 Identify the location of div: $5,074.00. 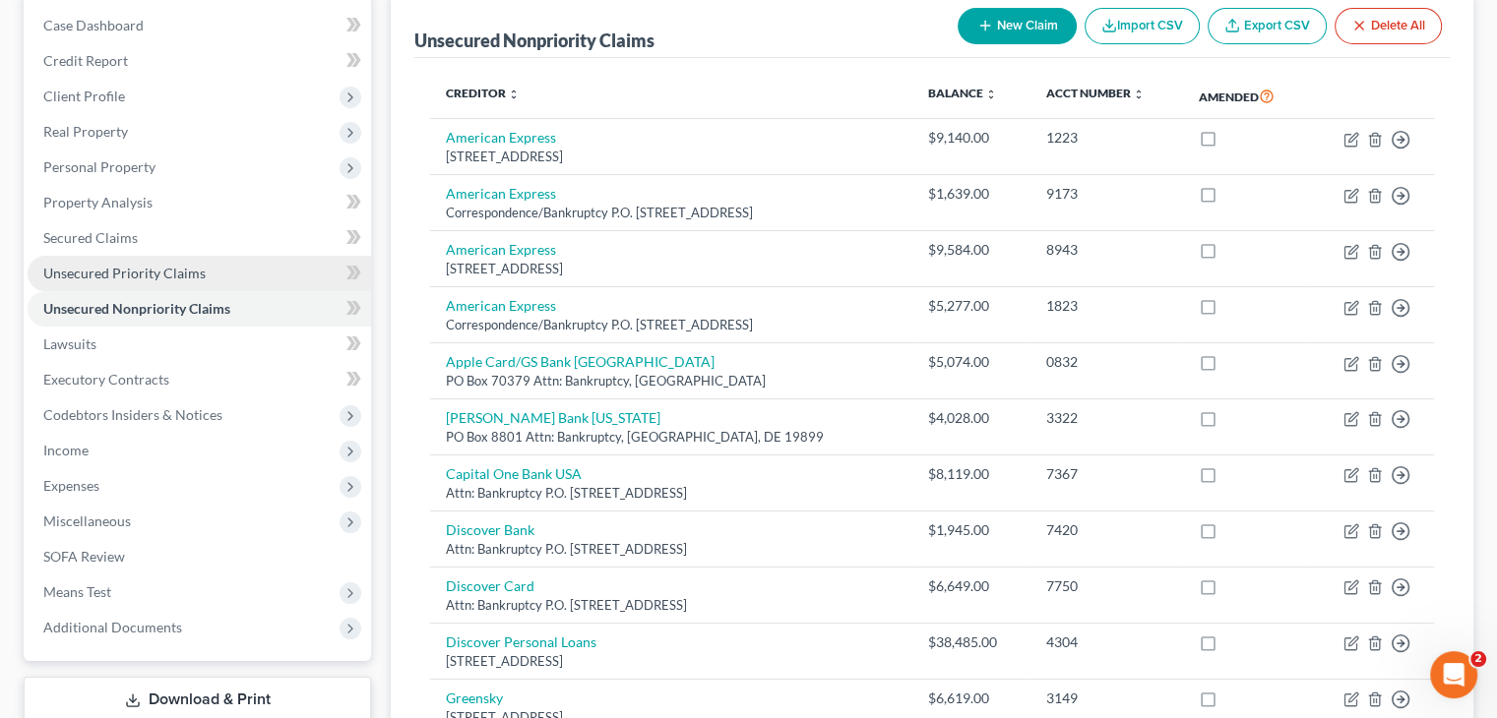
(971, 362).